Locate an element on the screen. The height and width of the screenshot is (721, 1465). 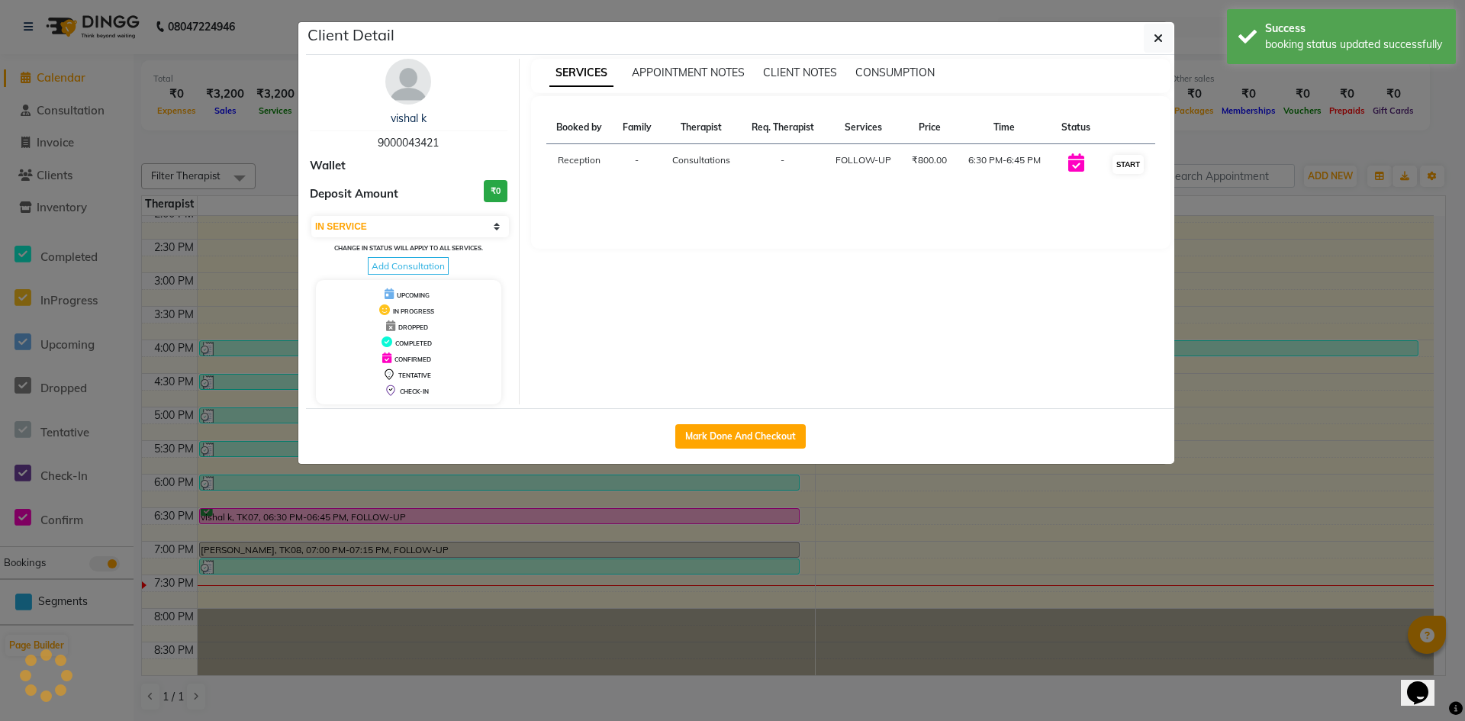
span: IN PROGRESS is located at coordinates (414, 311).